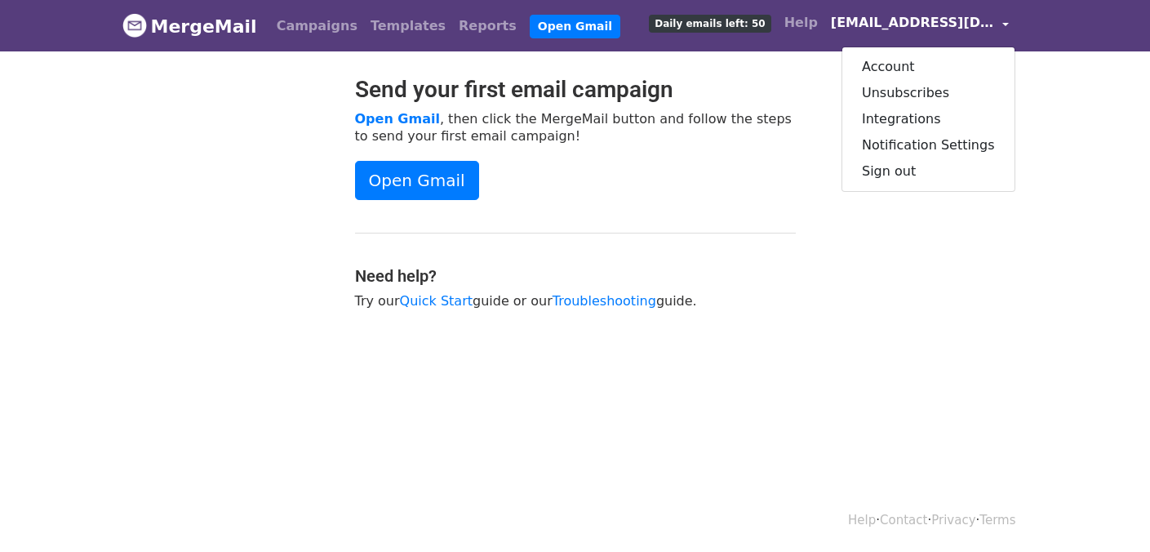  What do you see at coordinates (954, 520) in the screenshot?
I see `a: Privacy` at bounding box center [954, 520].